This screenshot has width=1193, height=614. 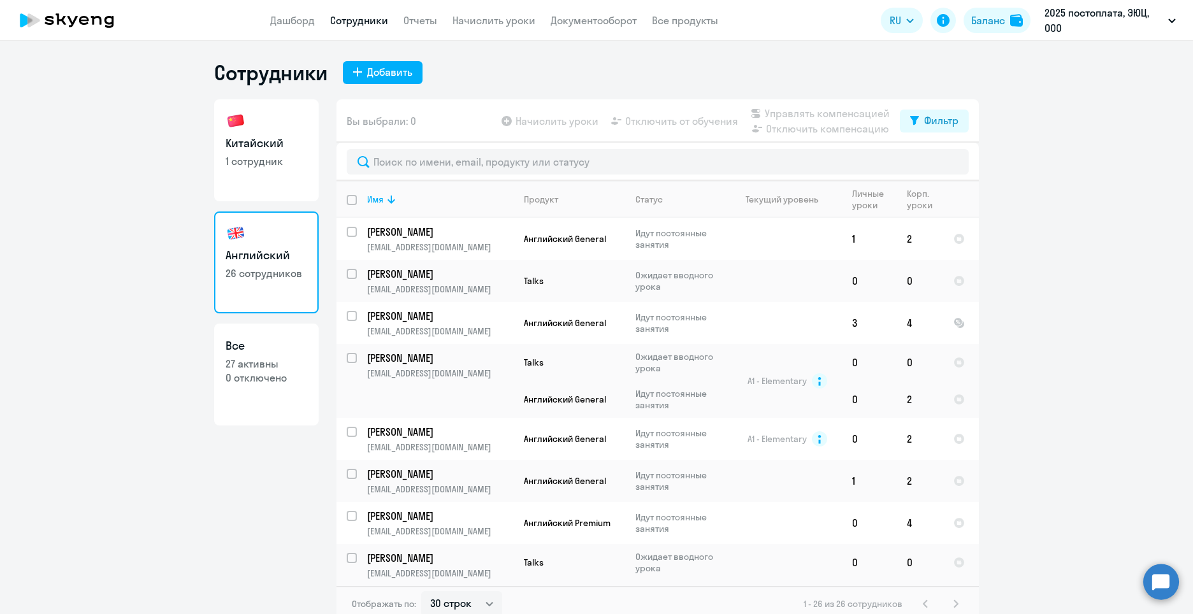 I want to click on button: Добавить, so click(x=382, y=73).